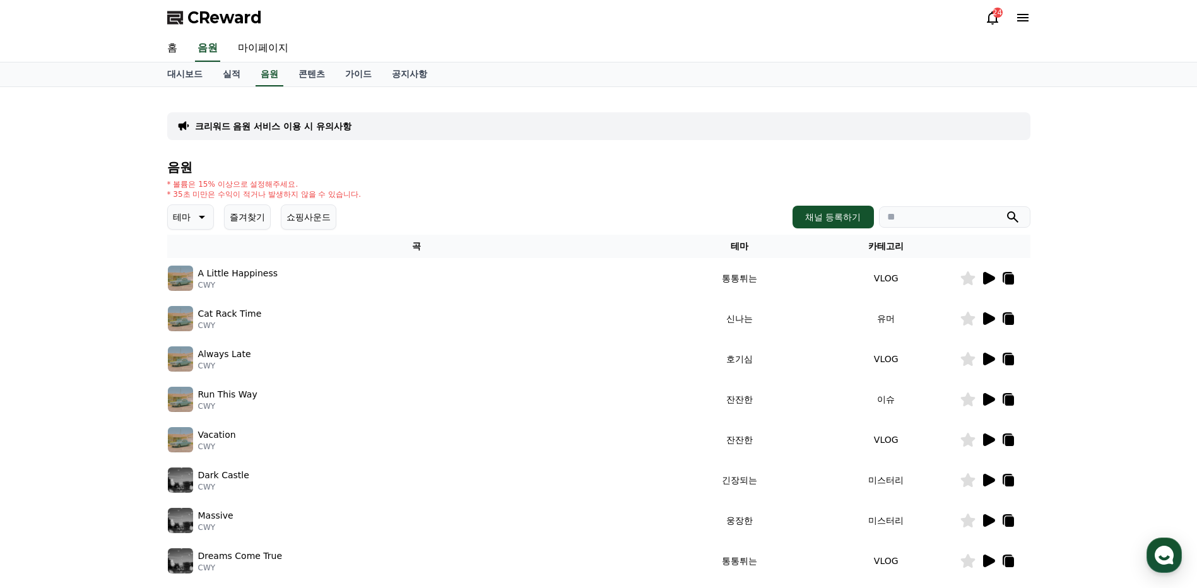  What do you see at coordinates (191, 217) in the screenshot?
I see `button: 테마` at bounding box center [191, 217].